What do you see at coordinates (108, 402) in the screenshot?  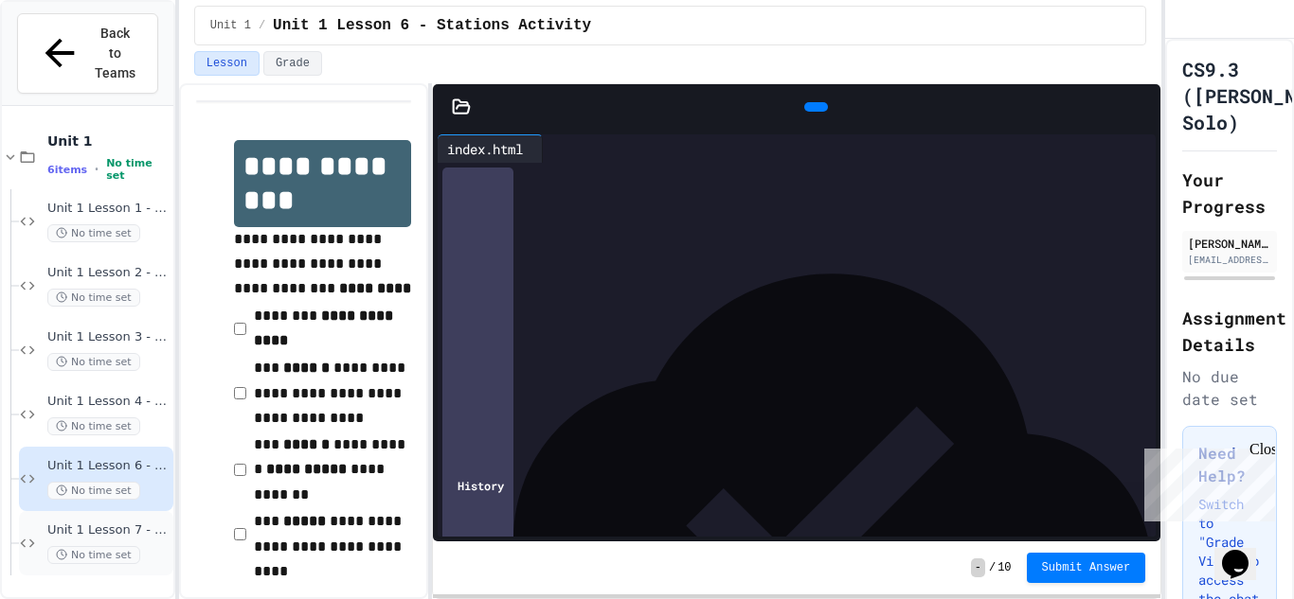 I see `span: Unit 1 Lesson 4 - Headlines Lab` at bounding box center [108, 402].